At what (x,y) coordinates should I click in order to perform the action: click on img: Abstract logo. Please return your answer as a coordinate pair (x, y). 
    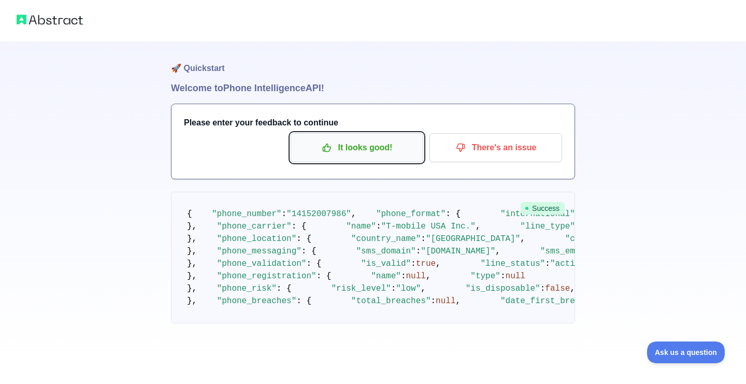
    Looking at the image, I should click on (50, 20).